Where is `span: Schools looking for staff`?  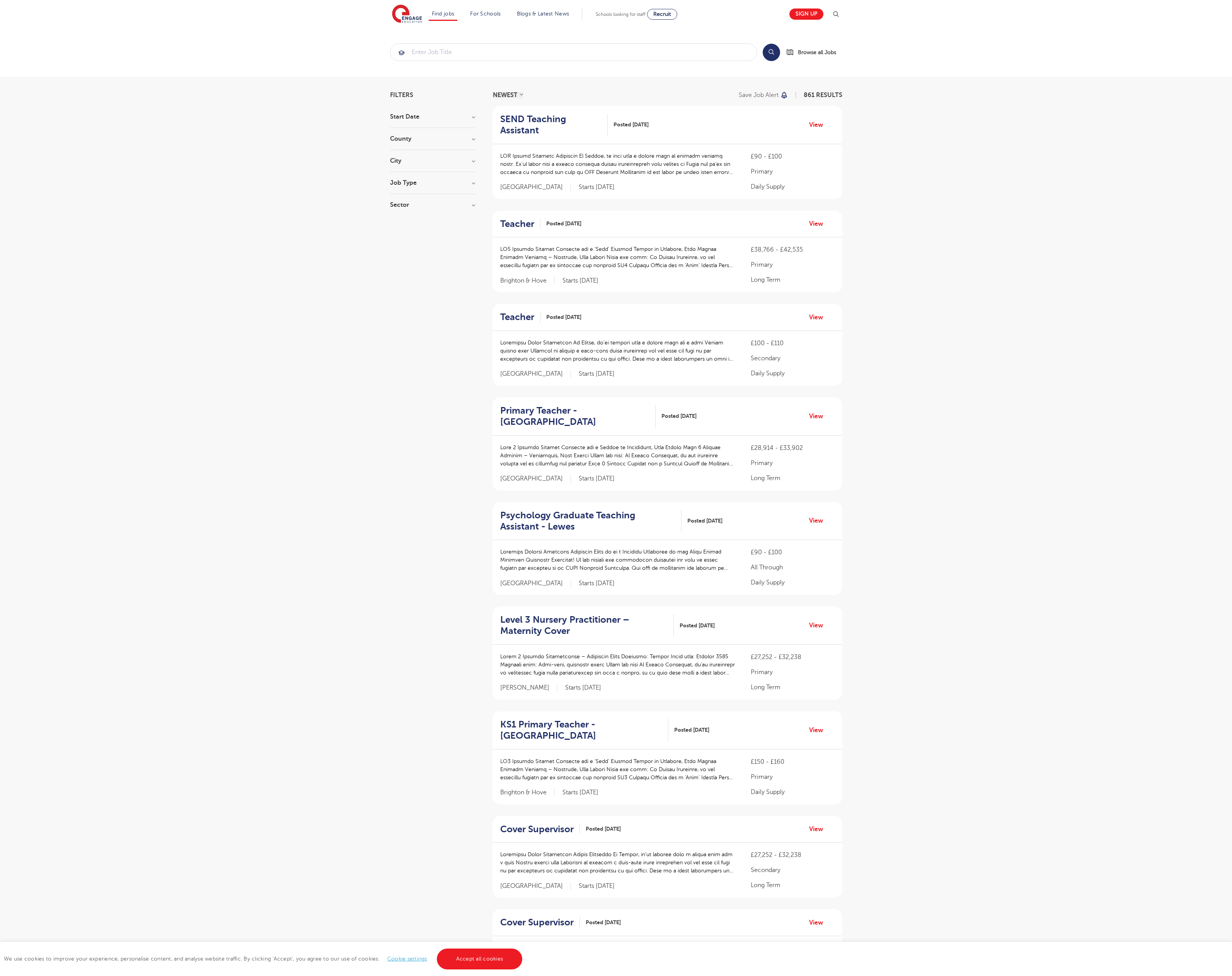 span: Schools looking for staff is located at coordinates (620, 15).